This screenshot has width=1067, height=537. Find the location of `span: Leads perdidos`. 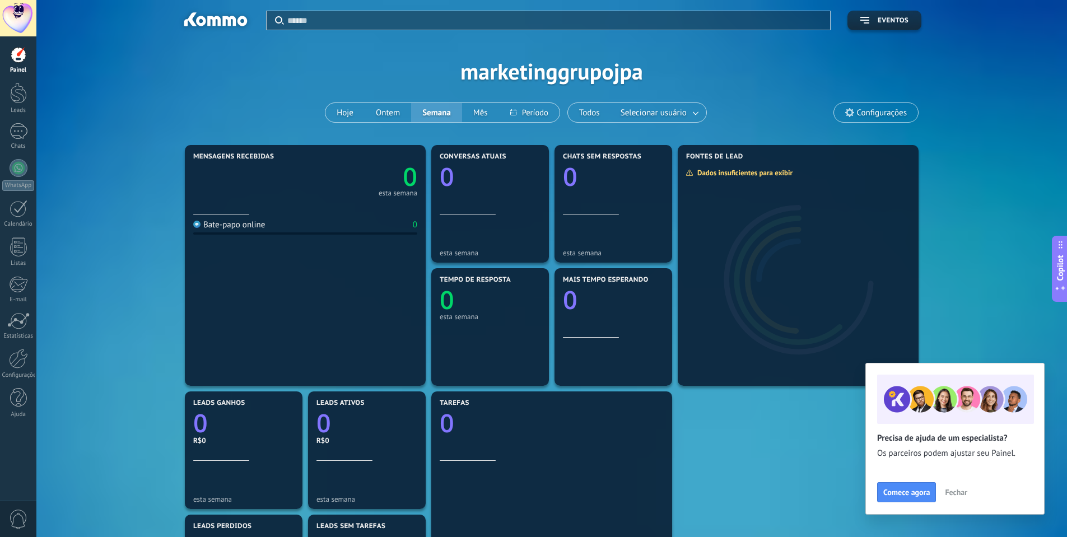

span: Leads perdidos is located at coordinates (222, 526).